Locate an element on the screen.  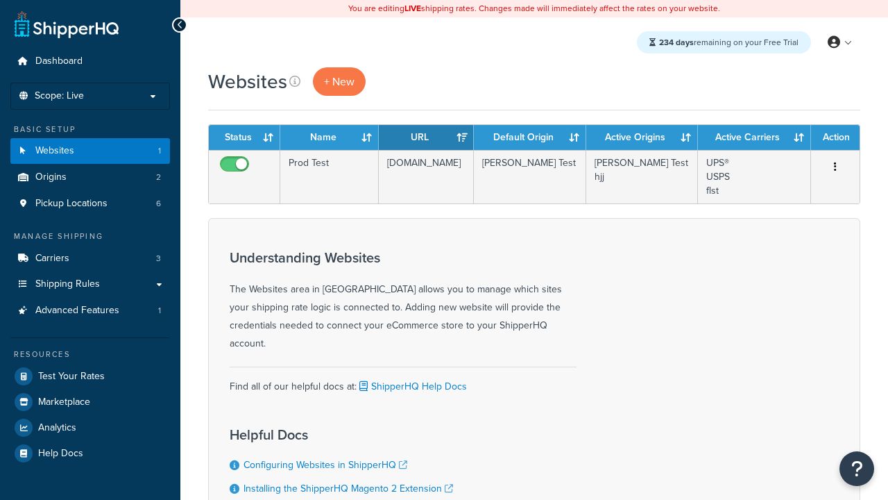
span: Scope: Live is located at coordinates (59, 96).